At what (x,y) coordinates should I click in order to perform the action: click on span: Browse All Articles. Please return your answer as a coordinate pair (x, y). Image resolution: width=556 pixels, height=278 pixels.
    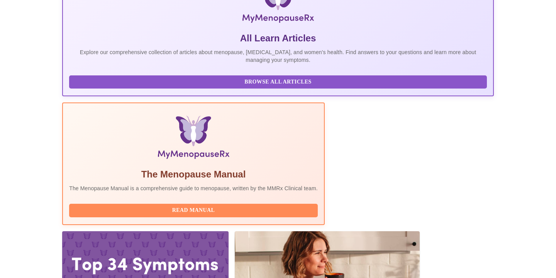
    Looking at the image, I should click on (278, 82).